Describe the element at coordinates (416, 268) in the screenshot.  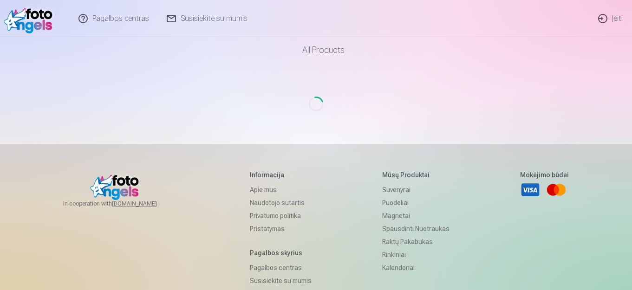
I see `a: Kalendoriai` at that location.